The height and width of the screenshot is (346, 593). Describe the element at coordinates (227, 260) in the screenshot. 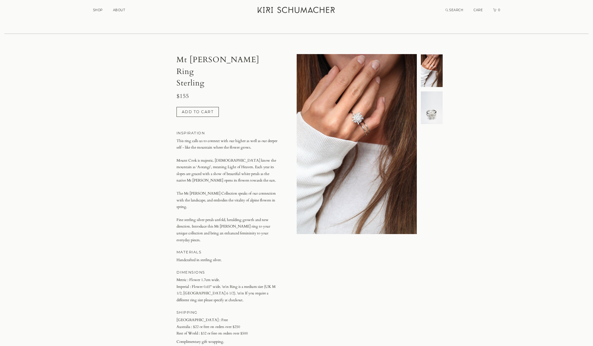

I see `p: Handcrafted in sterling silver.` at that location.